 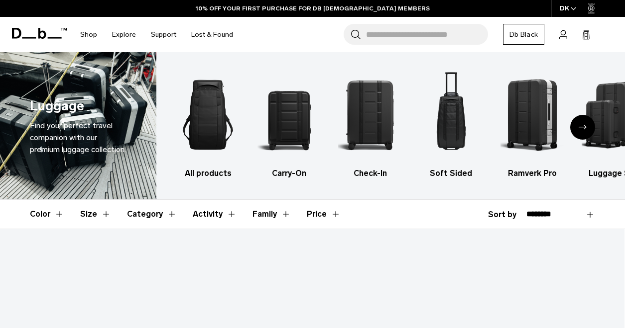 What do you see at coordinates (289, 123) in the screenshot?
I see `a: Db Carry-On` at bounding box center [289, 123].